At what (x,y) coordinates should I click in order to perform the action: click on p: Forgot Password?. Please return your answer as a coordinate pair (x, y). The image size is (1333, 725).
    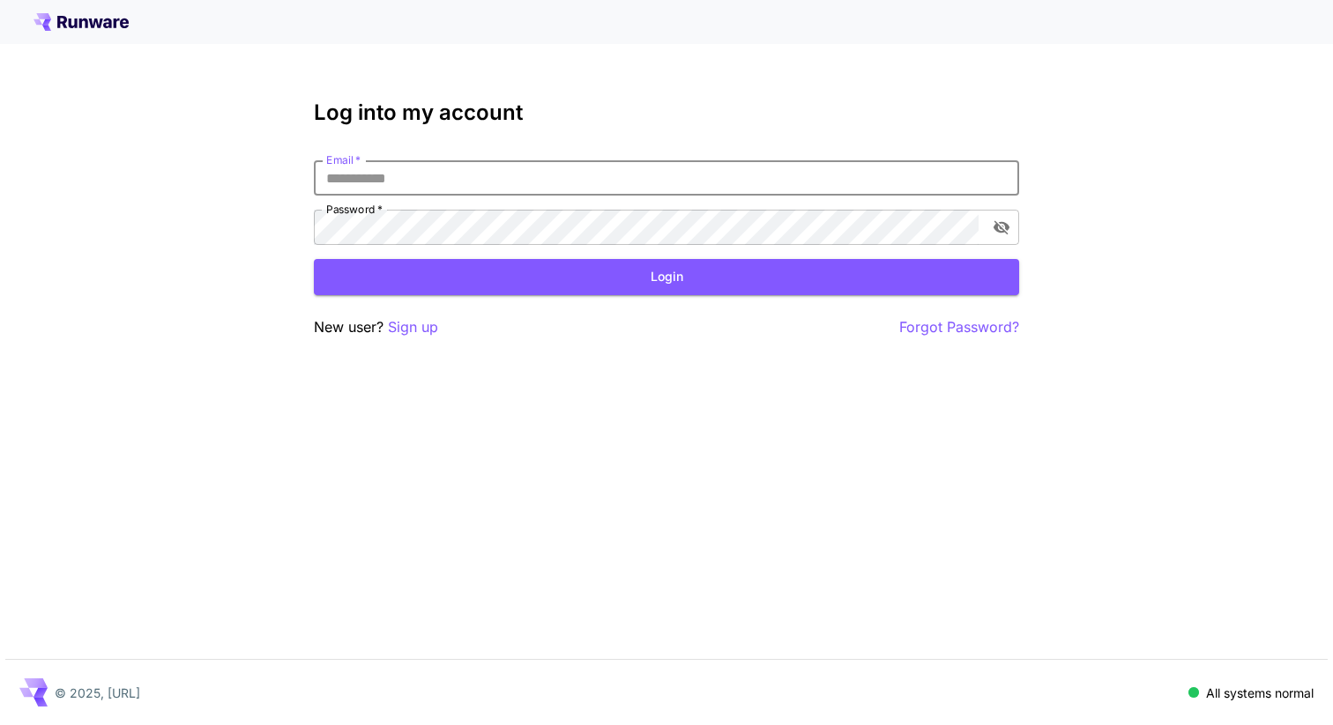
    Looking at the image, I should click on (959, 327).